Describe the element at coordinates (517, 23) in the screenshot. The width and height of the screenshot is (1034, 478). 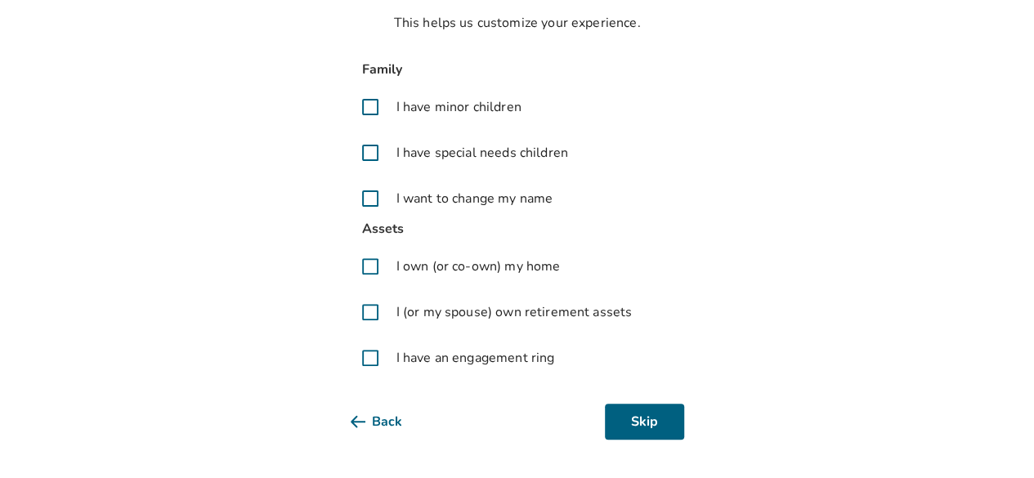
I see `p: This helps us customize your experience.` at that location.